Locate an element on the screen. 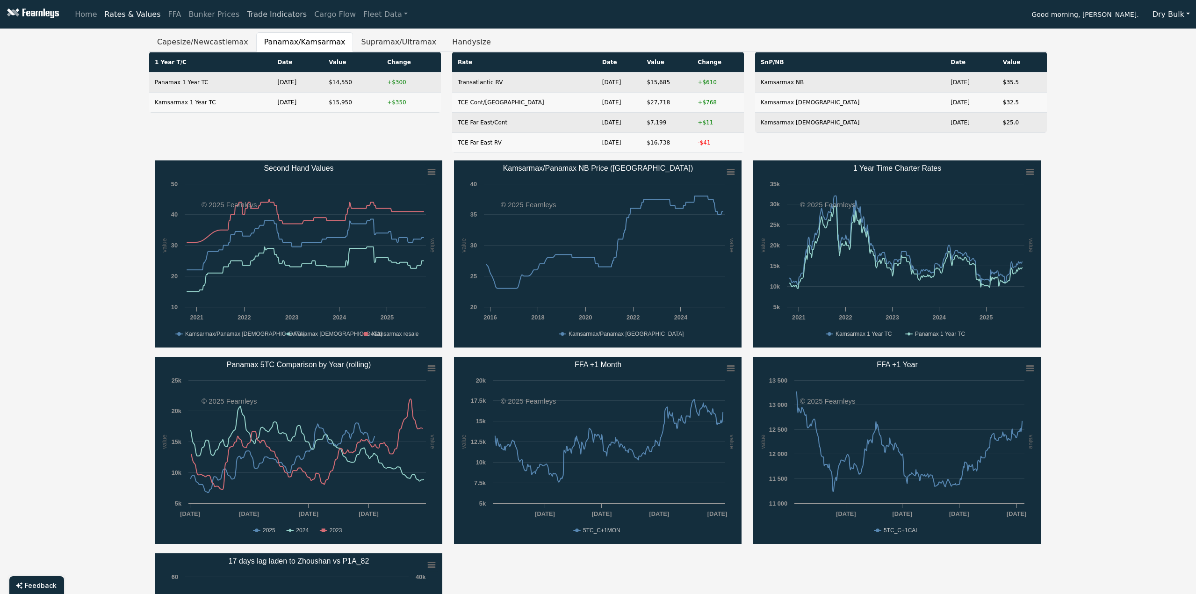 This screenshot has height=594, width=1196. text: 1 Year Time Charter Rates is located at coordinates (897, 168).